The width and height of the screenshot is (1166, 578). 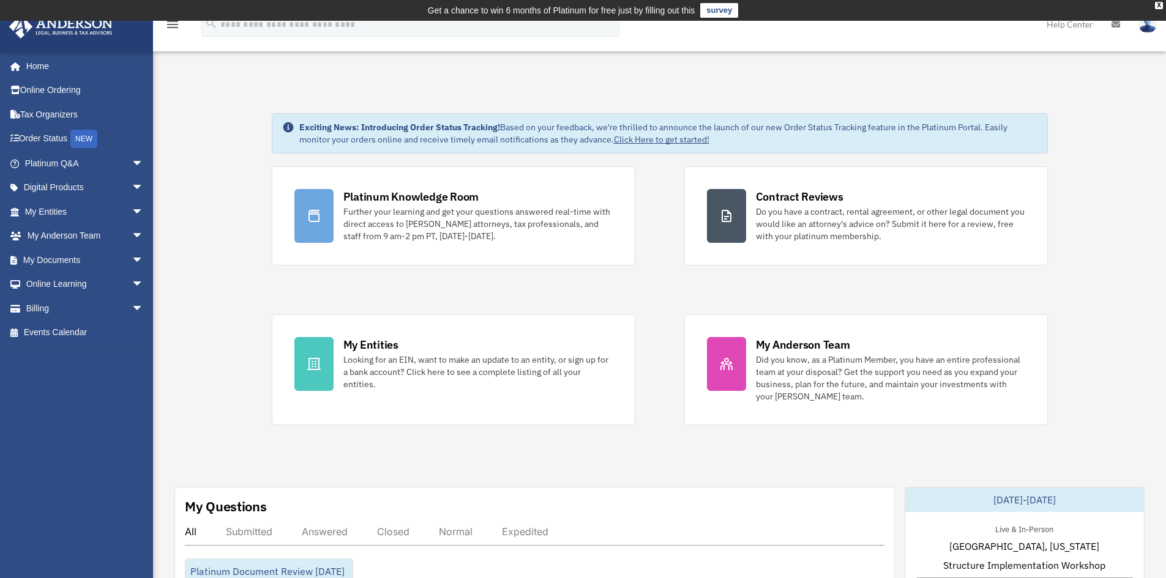 I want to click on a: My Entitiesarrow_drop_down, so click(x=85, y=212).